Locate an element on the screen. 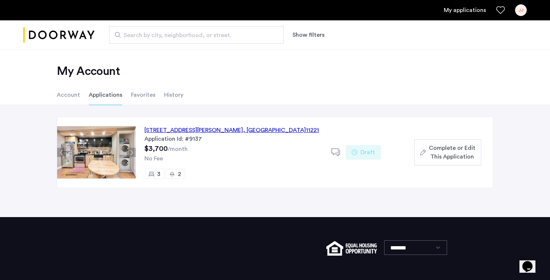 Image resolution: width=550 pixels, height=280 pixels. li: Applications is located at coordinates (106, 95).